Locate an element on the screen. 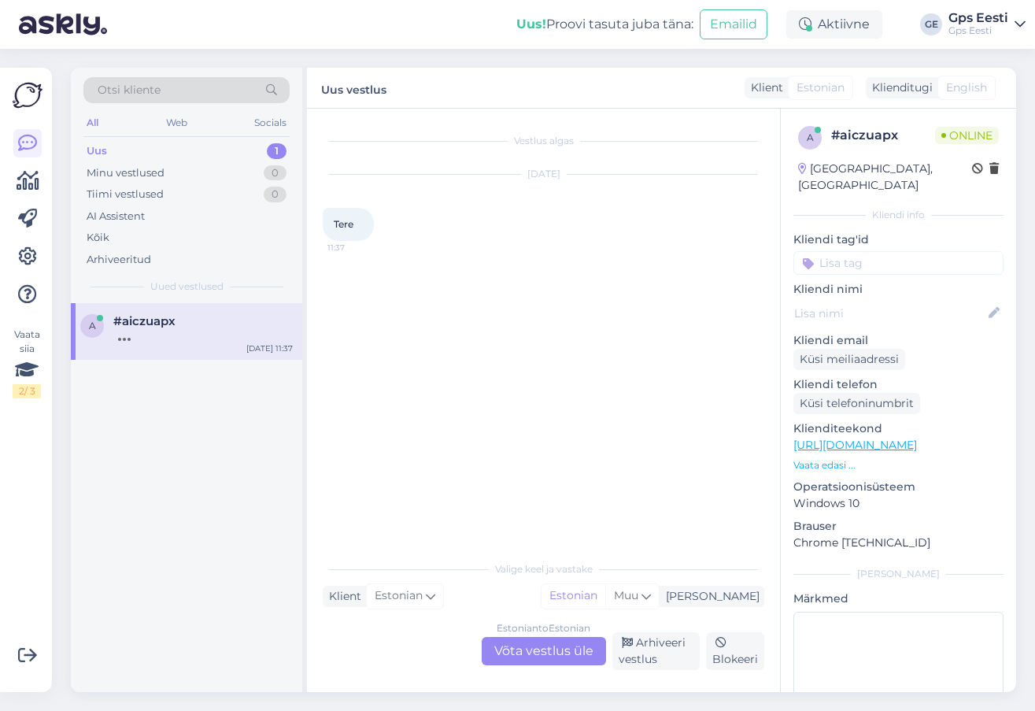 Image resolution: width=1035 pixels, height=711 pixels. div: Web is located at coordinates (176, 123).